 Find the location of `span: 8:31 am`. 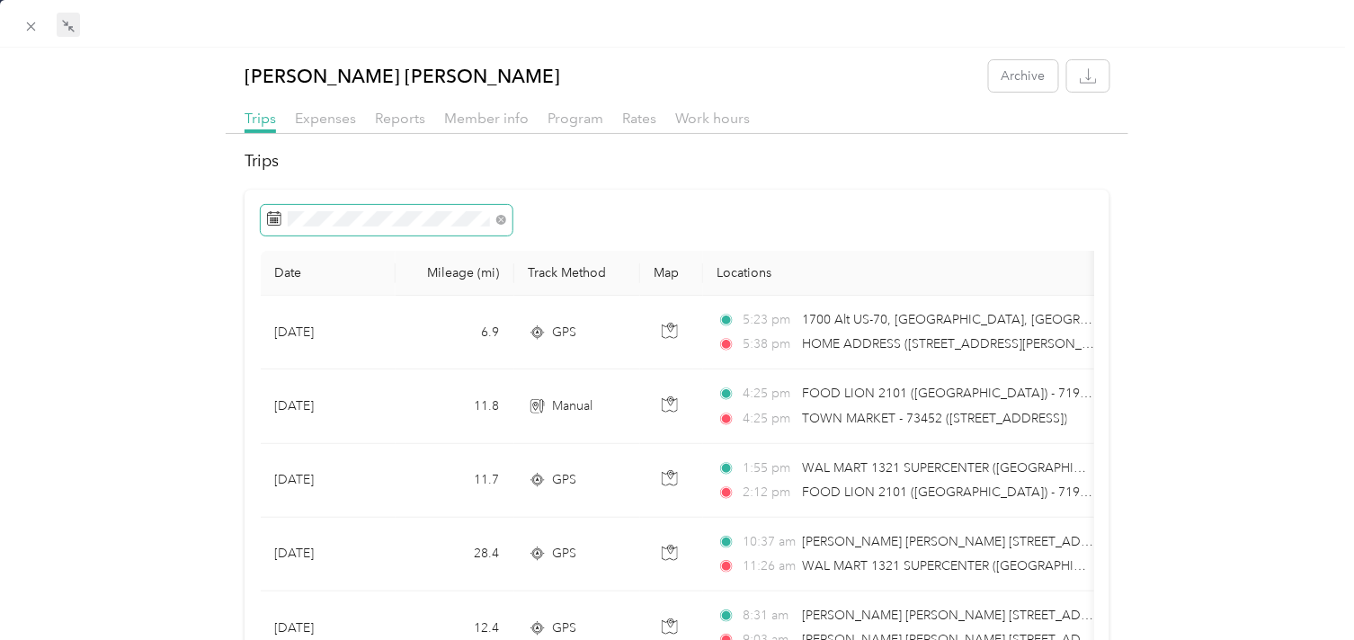

span: 8:31 am is located at coordinates (768, 616).